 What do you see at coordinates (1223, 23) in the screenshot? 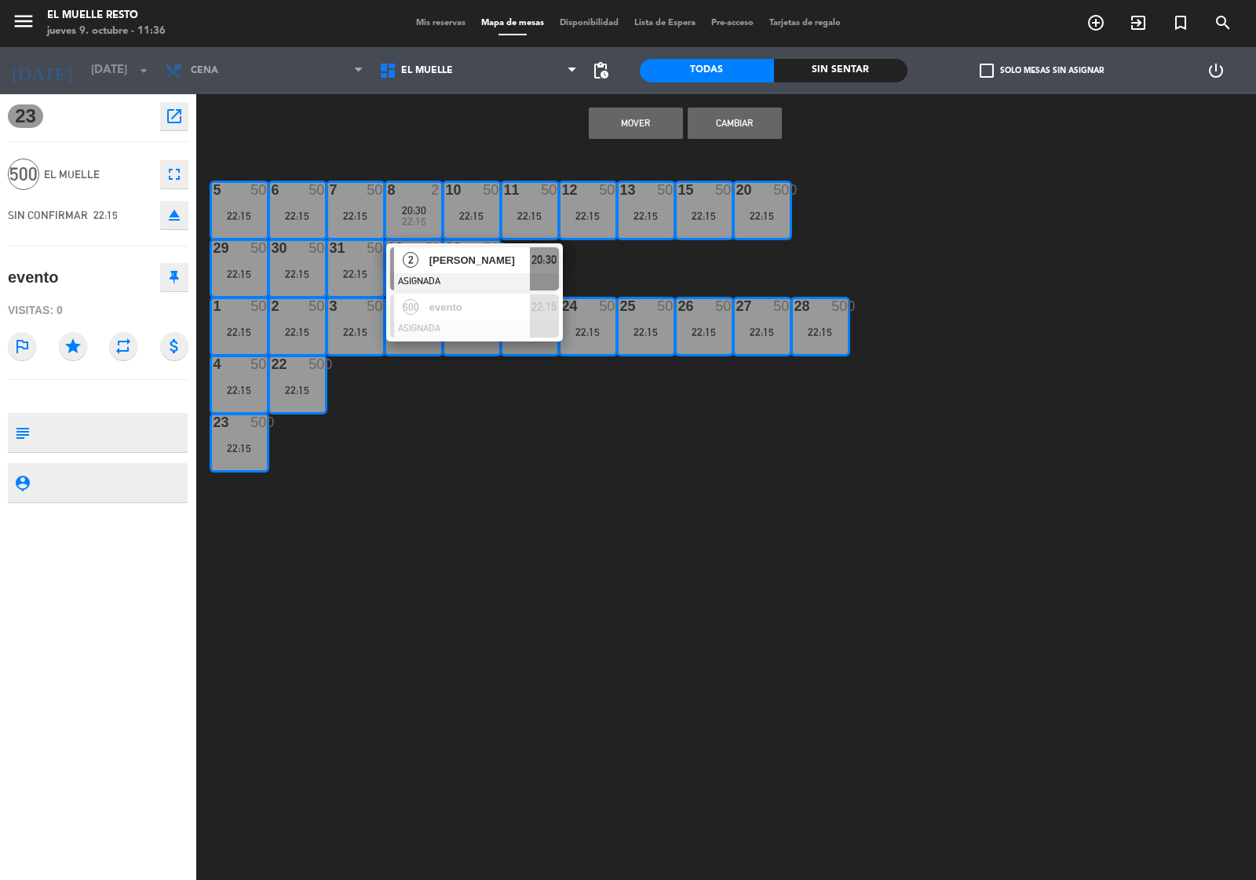
I see `i: search` at bounding box center [1223, 23].